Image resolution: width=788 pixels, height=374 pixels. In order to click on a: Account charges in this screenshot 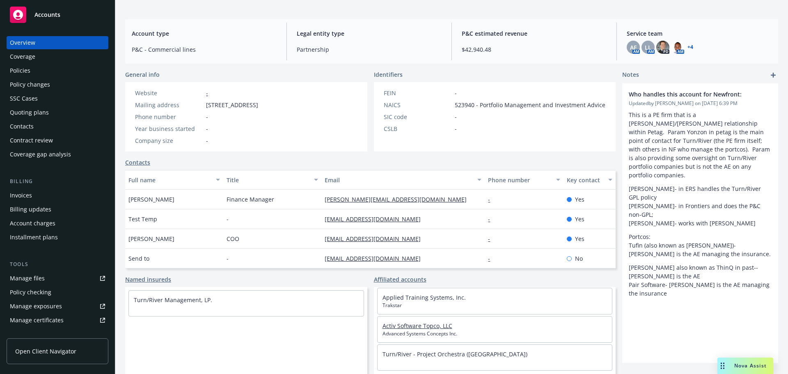, I will do `click(57, 223)`.